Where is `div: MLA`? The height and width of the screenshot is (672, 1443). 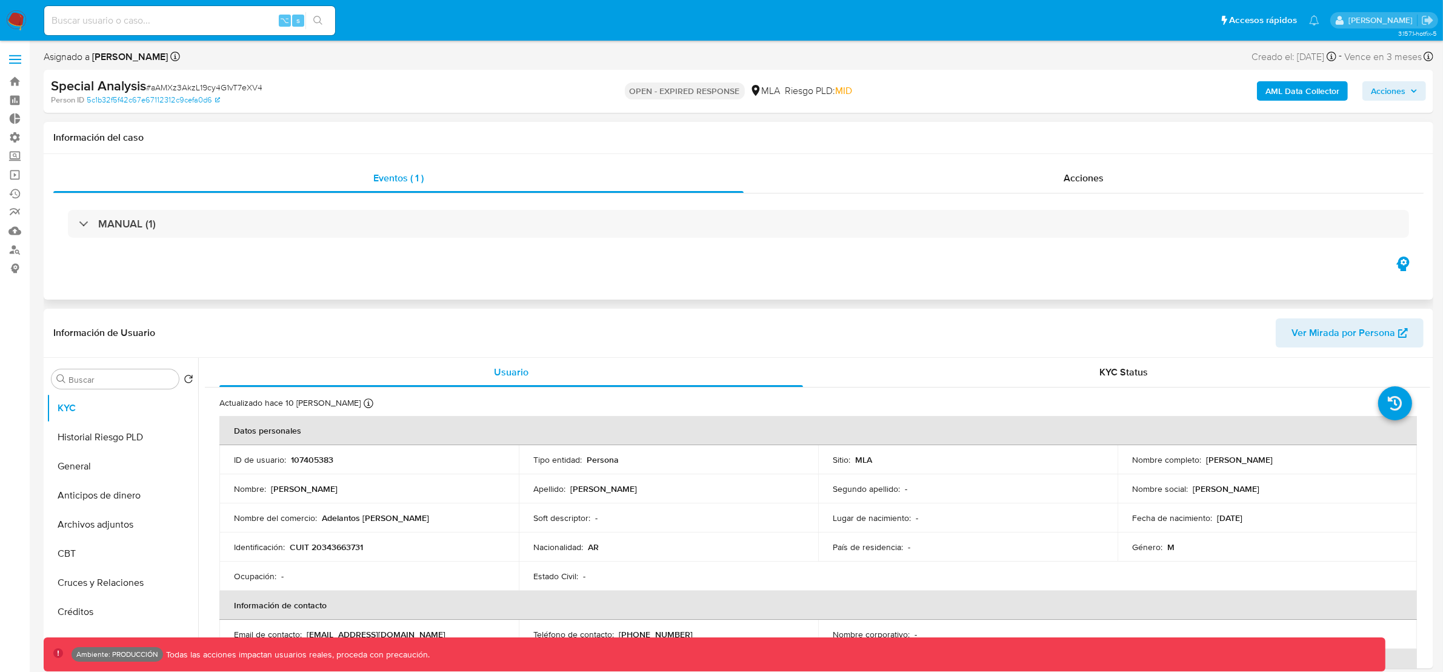
div: MLA is located at coordinates (765, 91).